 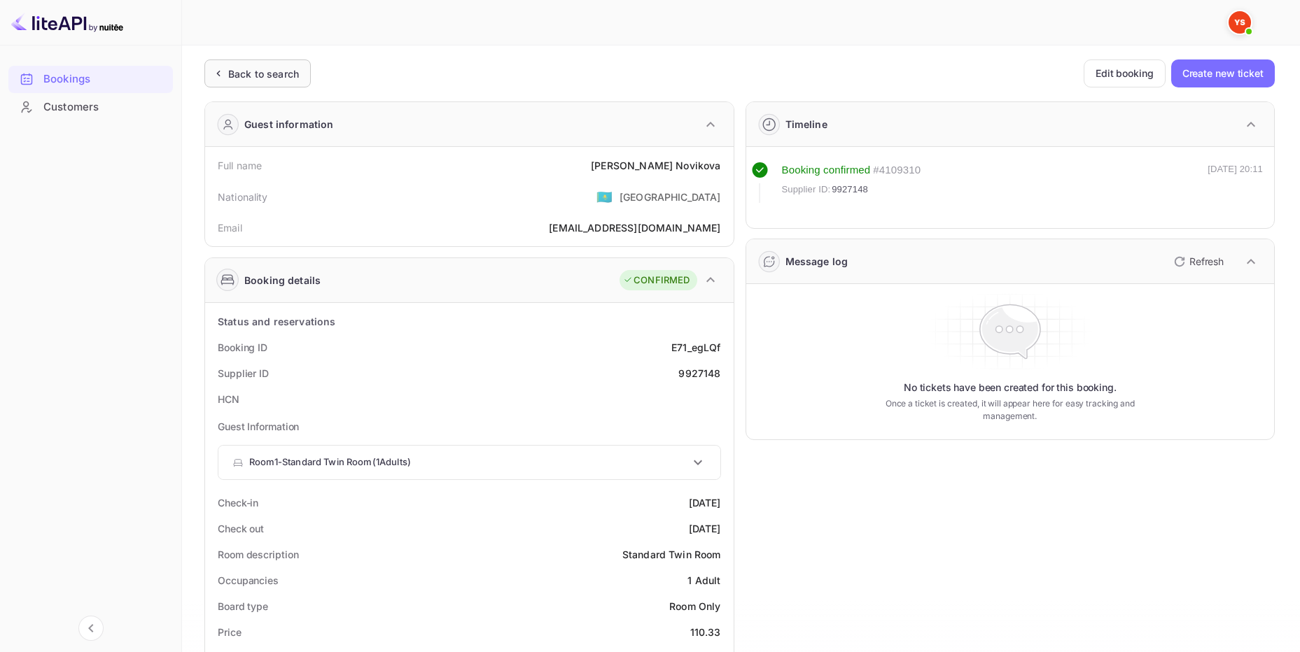 I want to click on img: Yandex Support, so click(x=1240, y=22).